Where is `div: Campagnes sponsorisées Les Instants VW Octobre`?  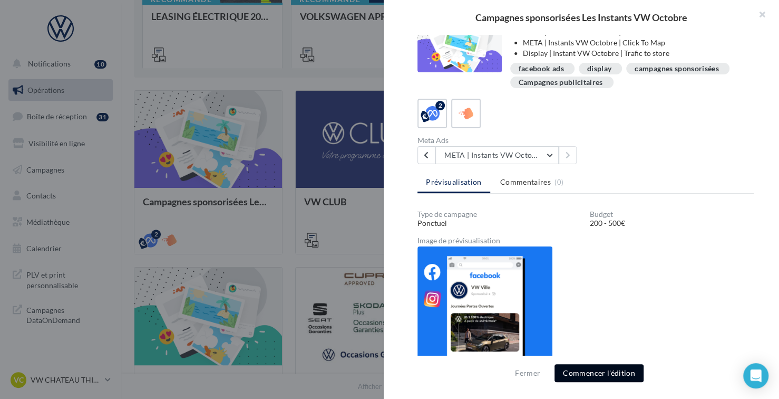
div: Campagnes sponsorisées Les Instants VW Octobre is located at coordinates (582, 17).